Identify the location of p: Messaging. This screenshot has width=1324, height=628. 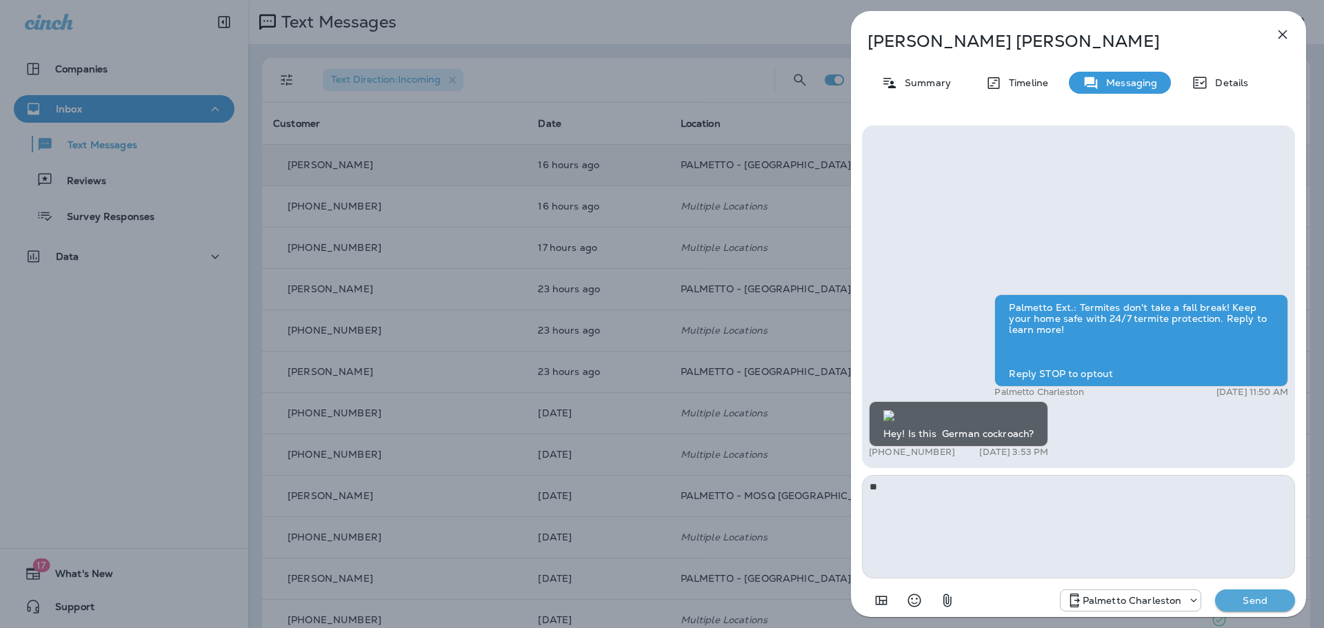
(1128, 83).